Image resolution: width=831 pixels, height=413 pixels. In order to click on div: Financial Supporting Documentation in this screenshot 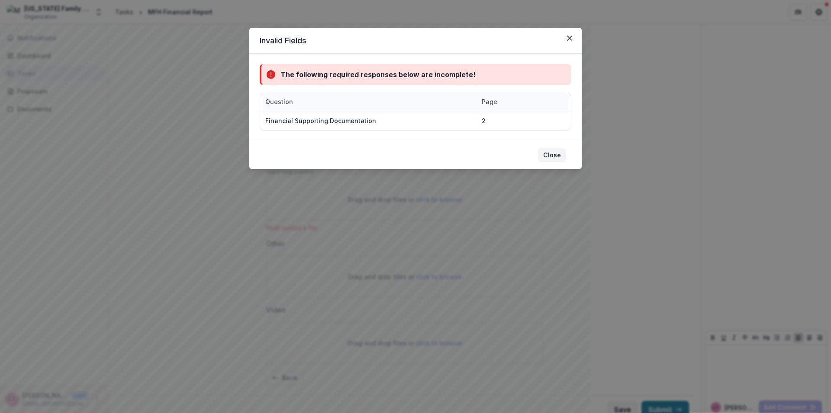, I will do `click(321, 120)`.